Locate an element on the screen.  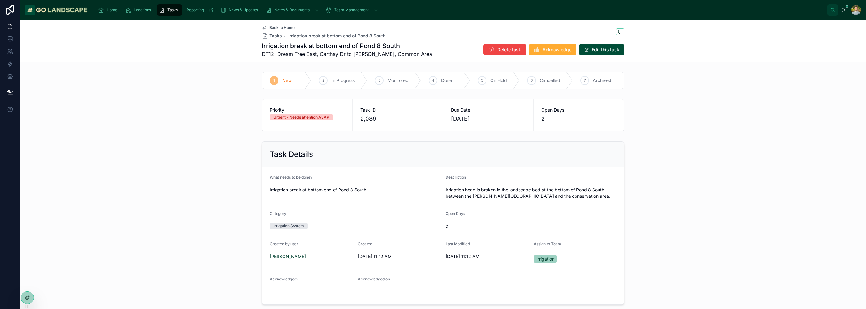
img: App logo is located at coordinates (56, 10).